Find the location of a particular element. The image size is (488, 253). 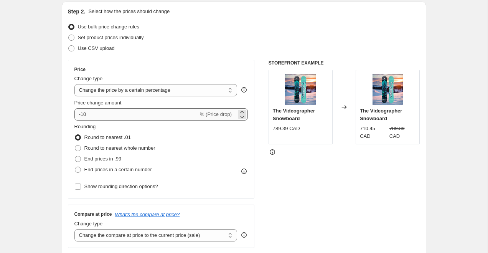

h3: Price is located at coordinates (80, 69).